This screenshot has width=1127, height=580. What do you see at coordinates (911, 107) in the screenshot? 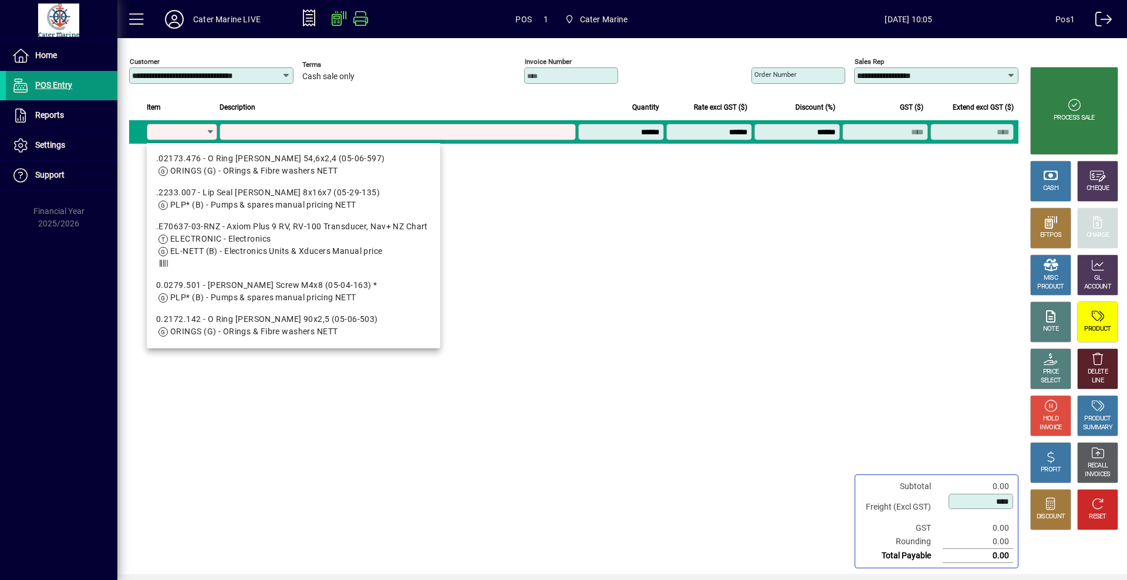
I see `span: GST ($)` at bounding box center [911, 107].